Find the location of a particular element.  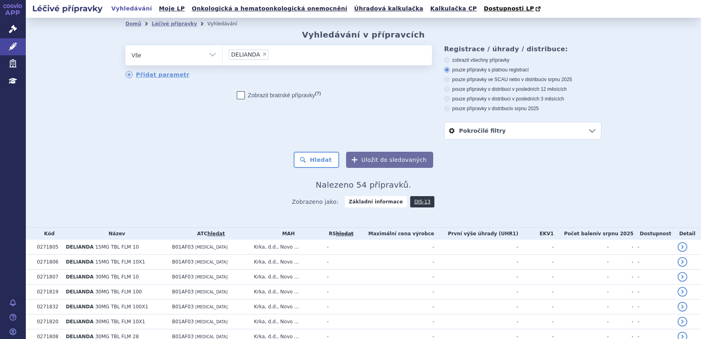

strong: Základní informace is located at coordinates (376, 202).